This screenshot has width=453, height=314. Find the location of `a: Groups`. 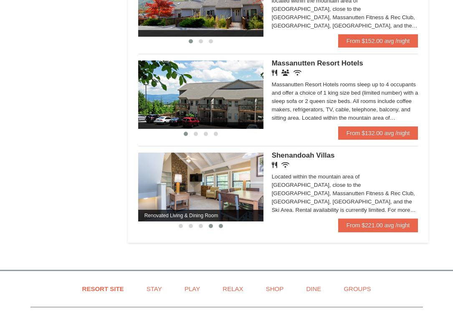

a: Groups is located at coordinates (357, 289).